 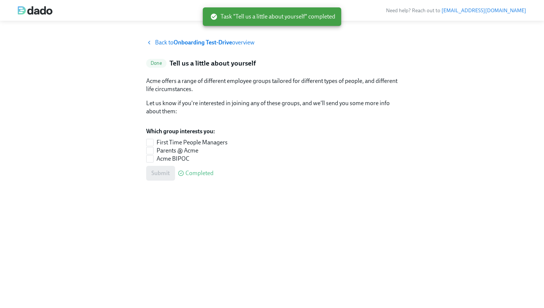 I want to click on span: Done, so click(x=156, y=63).